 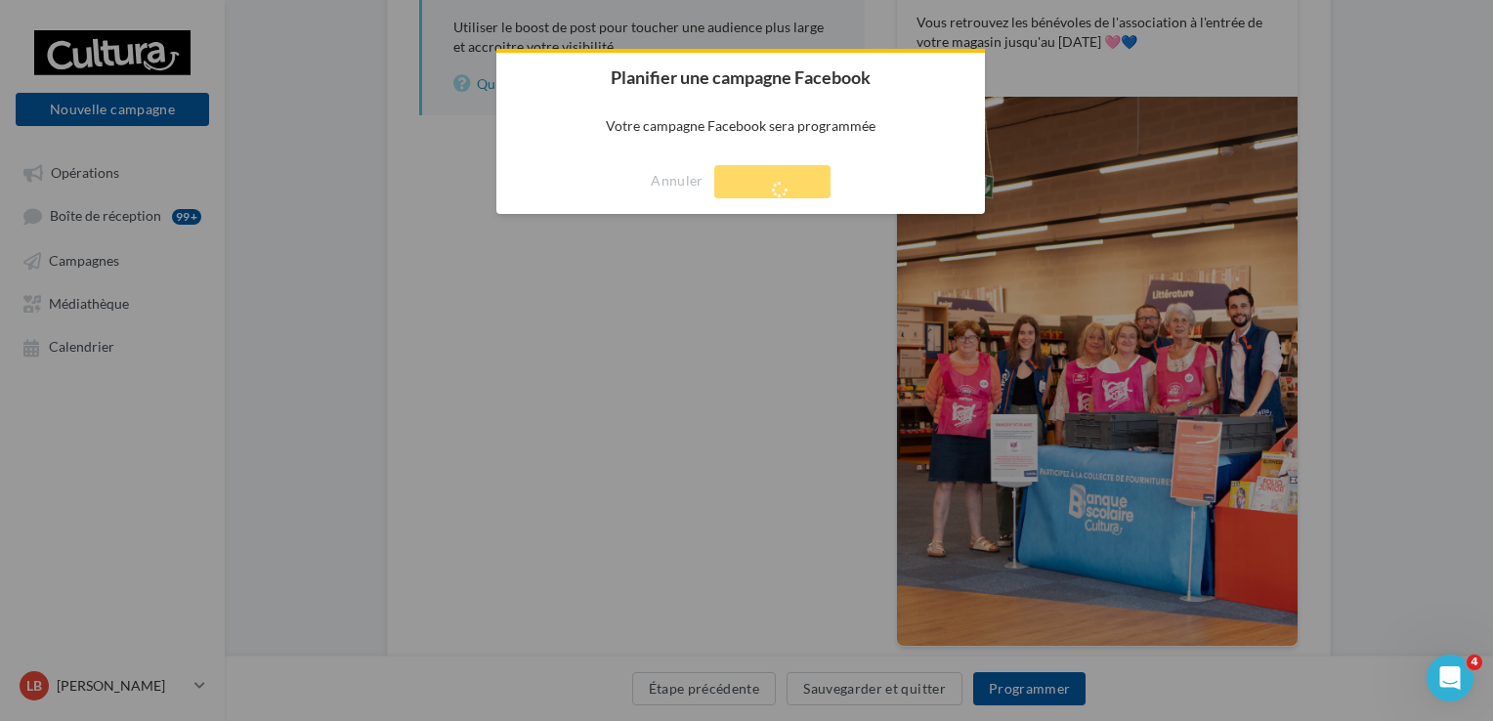 I want to click on span: 4, so click(x=1475, y=663).